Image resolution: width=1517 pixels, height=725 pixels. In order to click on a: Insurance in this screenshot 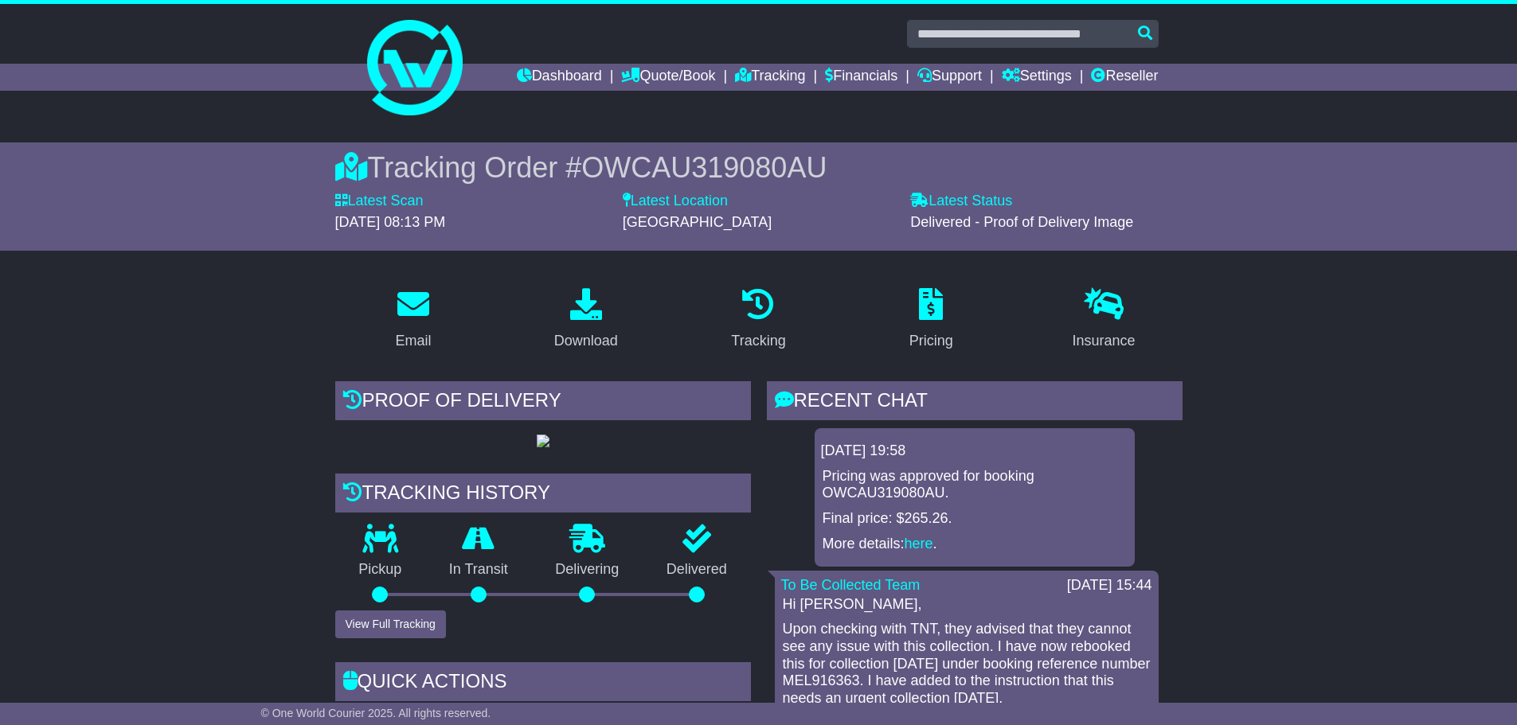, I will do `click(1104, 320)`.